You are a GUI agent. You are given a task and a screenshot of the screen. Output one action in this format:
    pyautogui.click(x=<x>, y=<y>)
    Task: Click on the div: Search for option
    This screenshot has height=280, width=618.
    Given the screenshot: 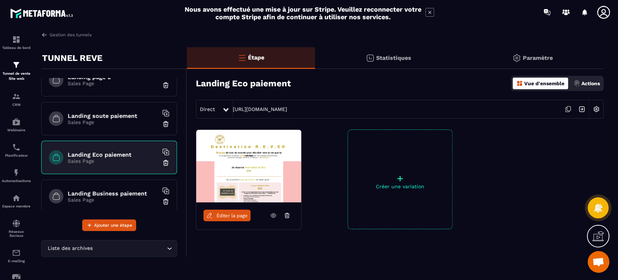 What is the action you would take?
    pyautogui.click(x=109, y=248)
    